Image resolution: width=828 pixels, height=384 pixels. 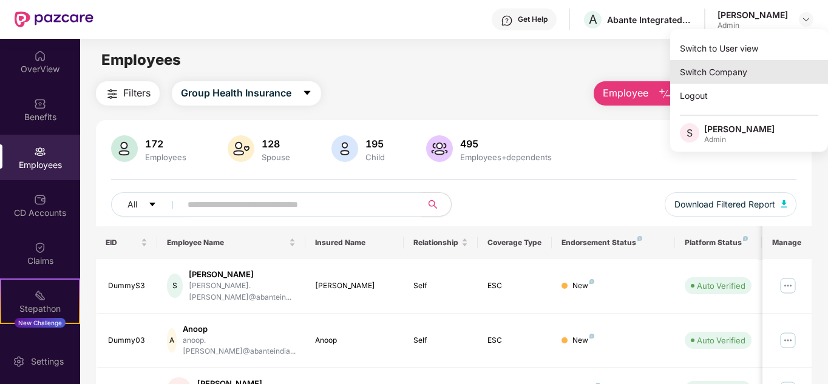 I want to click on button: Download Filtered Report, so click(x=730, y=204).